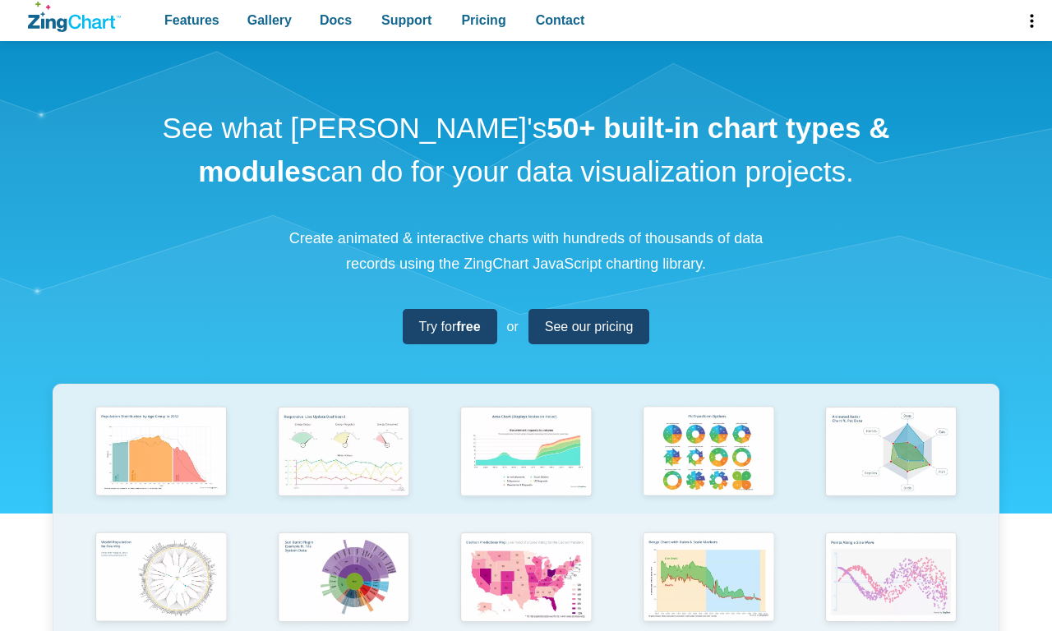 This screenshot has height=631, width=1052. What do you see at coordinates (708, 463) in the screenshot?
I see `a: Pie Transform Options` at bounding box center [708, 463].